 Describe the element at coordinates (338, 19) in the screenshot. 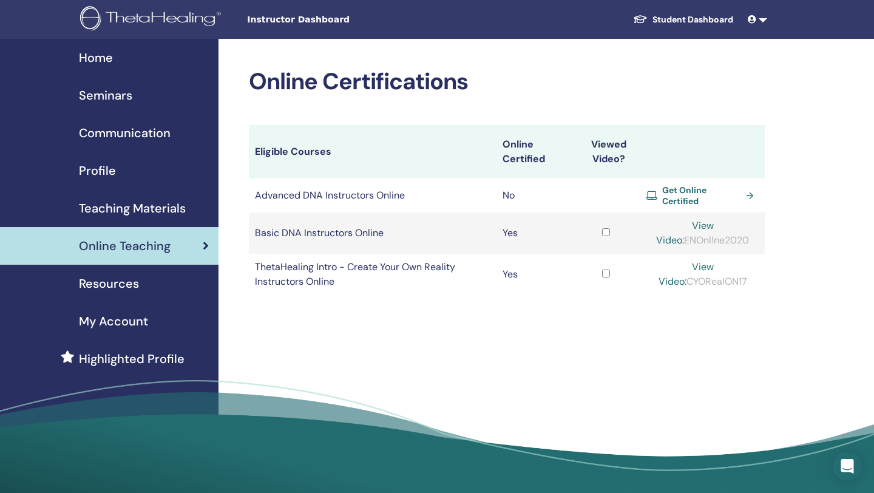

I see `span: Instructor Dashboard` at that location.